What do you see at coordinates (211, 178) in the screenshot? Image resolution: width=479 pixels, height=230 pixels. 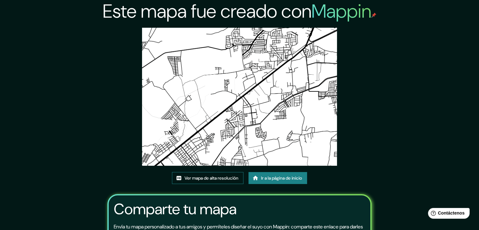 I see `font: Ver mapa de alta resolución` at bounding box center [211, 178].